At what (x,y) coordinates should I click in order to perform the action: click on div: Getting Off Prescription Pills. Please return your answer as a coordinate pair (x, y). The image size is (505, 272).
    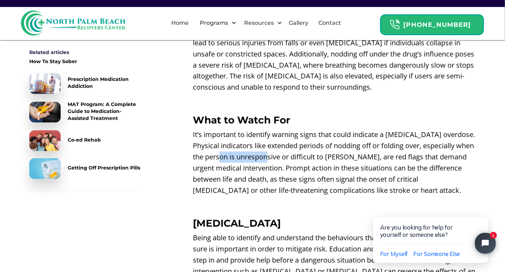
    Looking at the image, I should click on (104, 168).